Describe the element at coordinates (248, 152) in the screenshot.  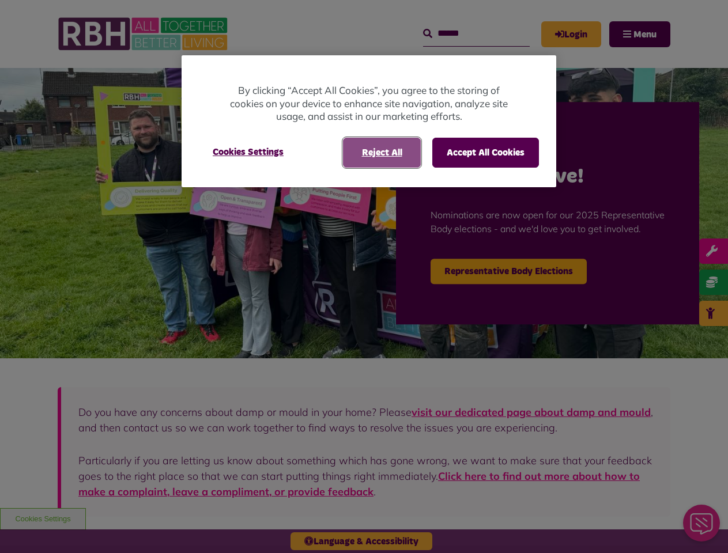
I see `button: Cookies Settings` at that location.